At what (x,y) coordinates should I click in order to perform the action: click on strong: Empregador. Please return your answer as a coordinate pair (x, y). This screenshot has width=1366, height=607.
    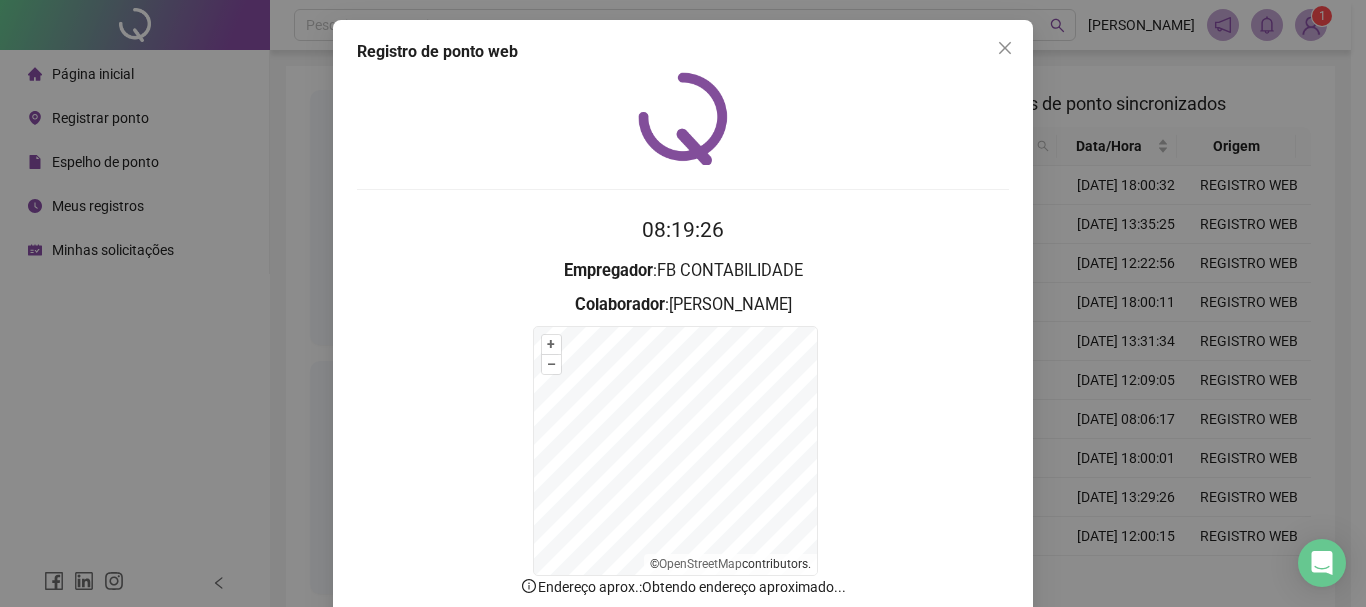
    Looking at the image, I should click on (608, 270).